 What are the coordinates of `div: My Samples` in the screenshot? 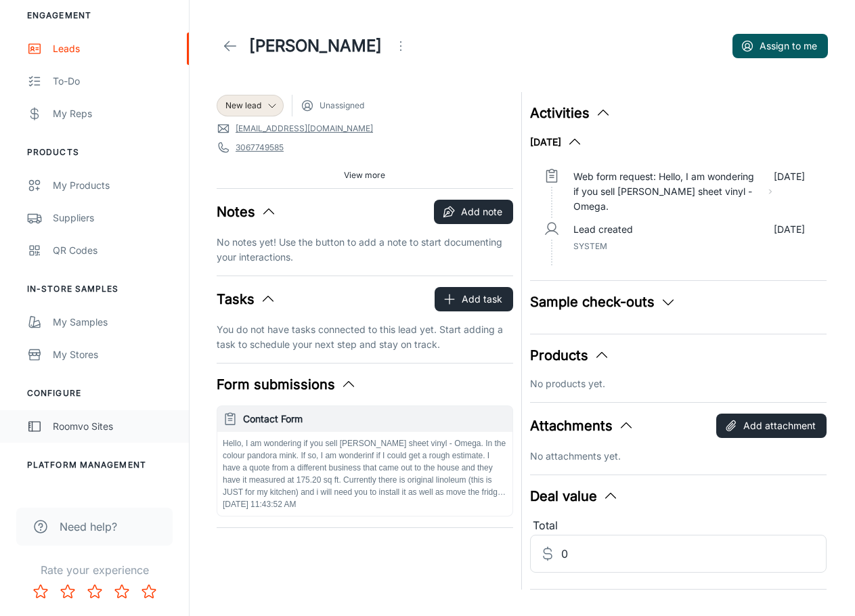 It's located at (114, 322).